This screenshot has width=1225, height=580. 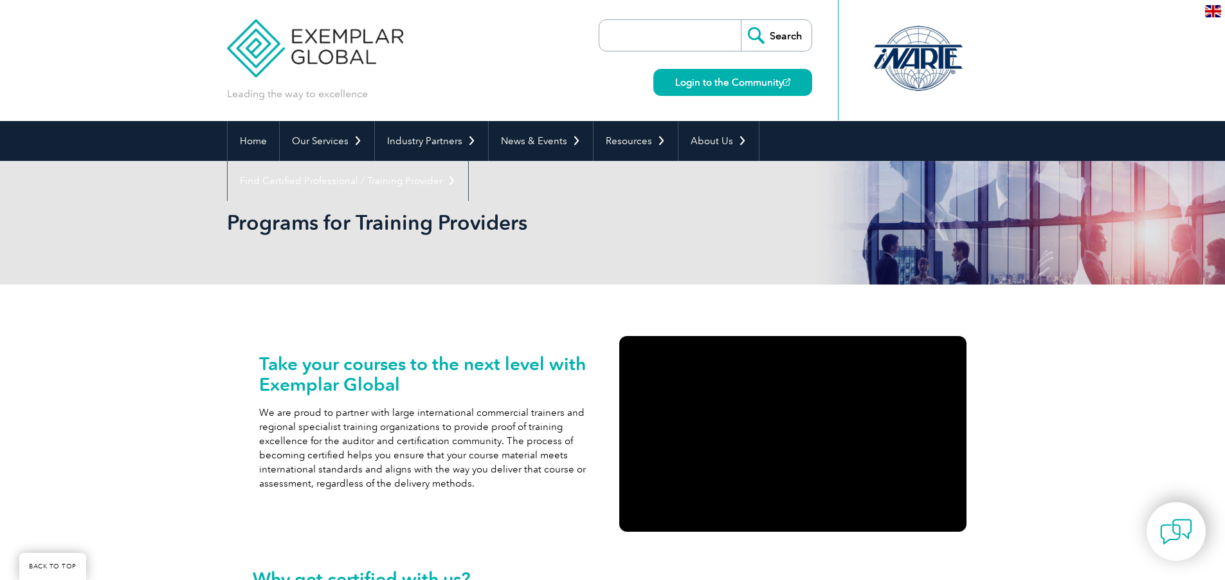 I want to click on a: Find Certified Professional / Training Provider, so click(x=348, y=181).